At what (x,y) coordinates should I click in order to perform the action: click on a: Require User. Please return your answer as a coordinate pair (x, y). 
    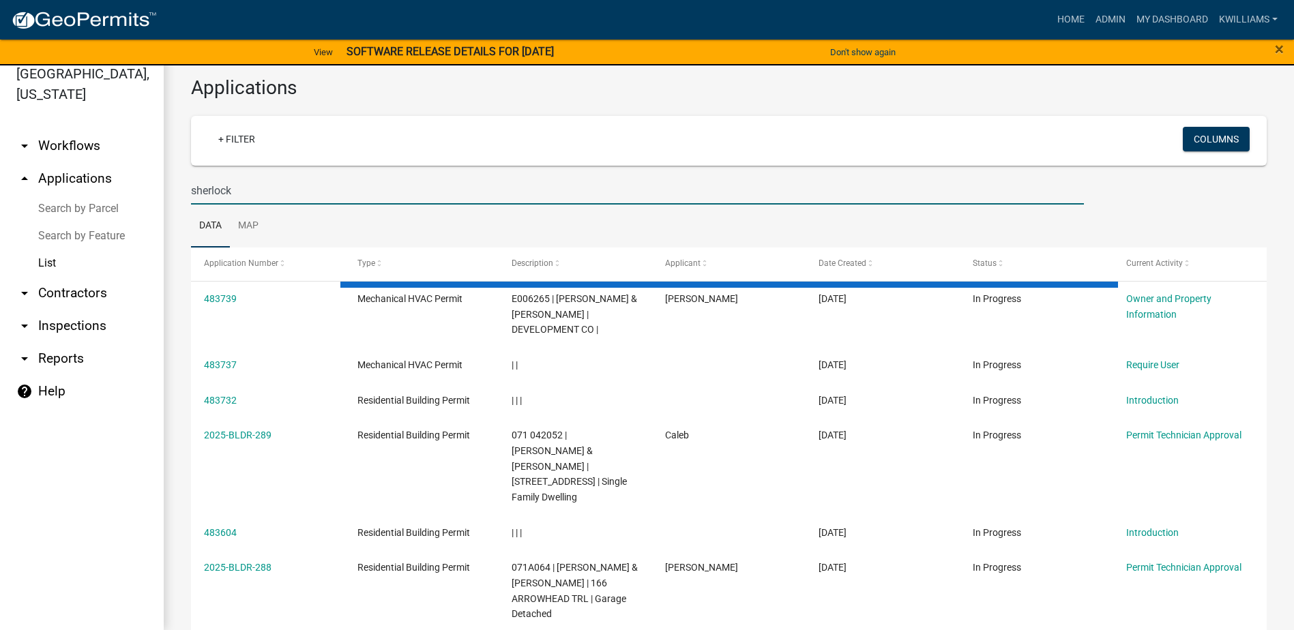
    Looking at the image, I should click on (1153, 365).